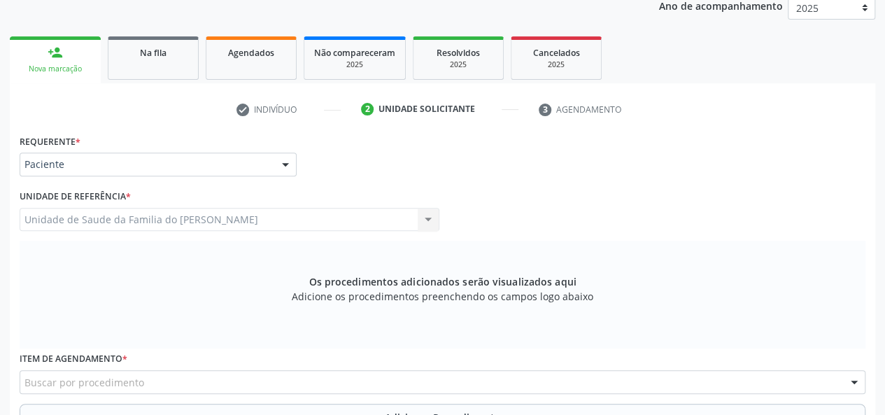 Image resolution: width=885 pixels, height=415 pixels. What do you see at coordinates (55, 69) in the screenshot?
I see `div: Nova marcação` at bounding box center [55, 69].